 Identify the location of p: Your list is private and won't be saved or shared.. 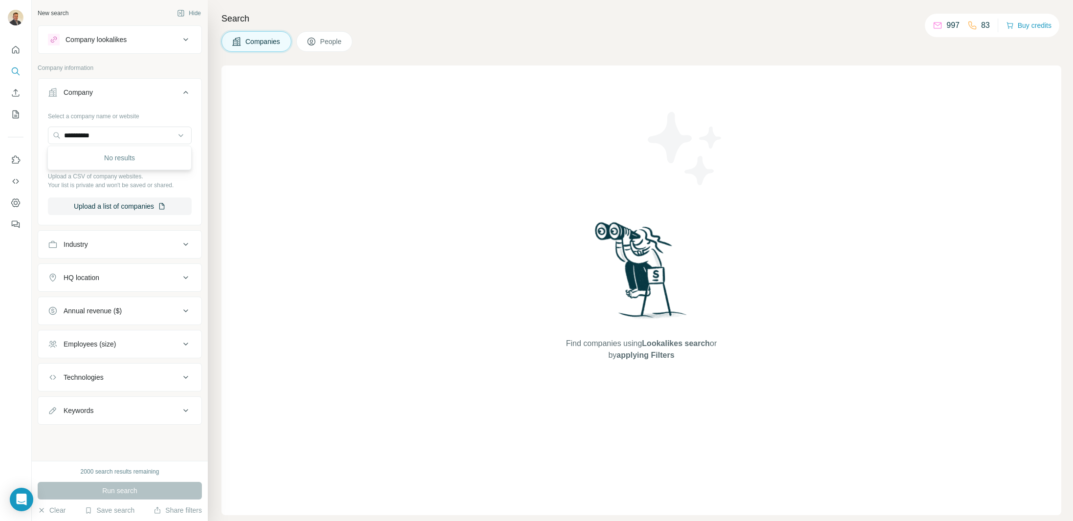
(120, 185).